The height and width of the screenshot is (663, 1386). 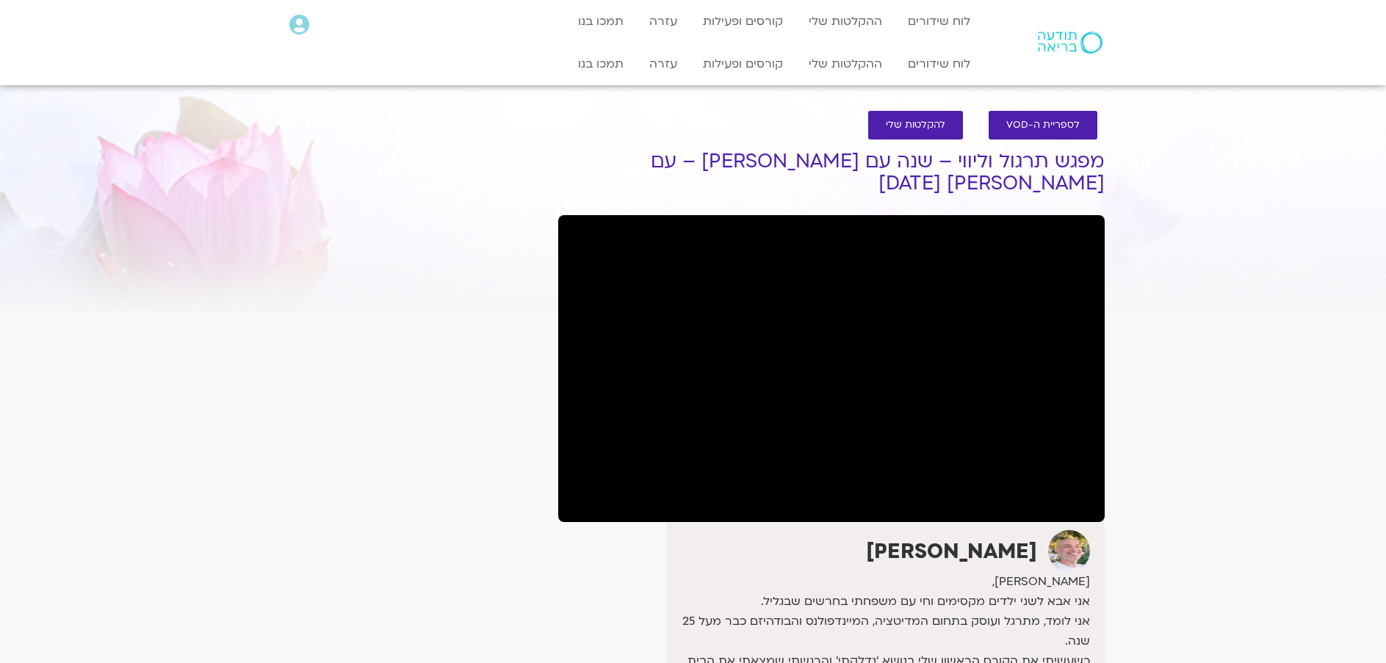 What do you see at coordinates (1070, 43) in the screenshot?
I see `img: תודעה בריאה` at bounding box center [1070, 43].